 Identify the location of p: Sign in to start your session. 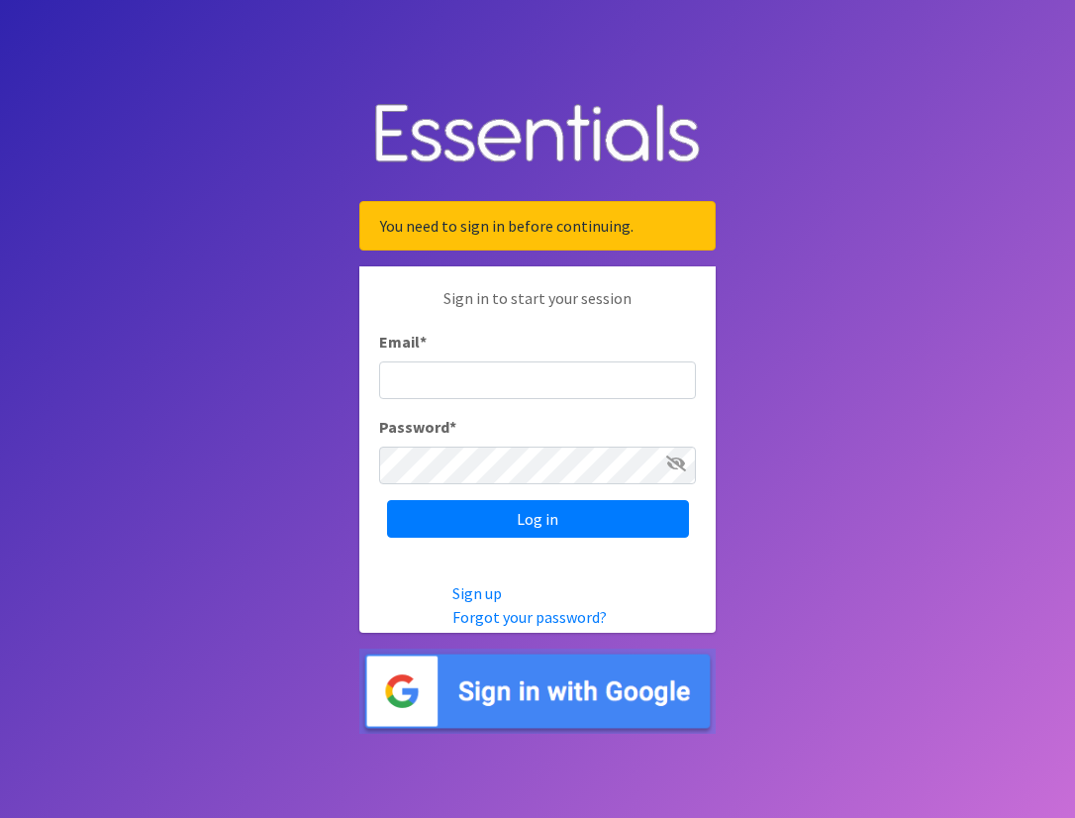
(538, 308).